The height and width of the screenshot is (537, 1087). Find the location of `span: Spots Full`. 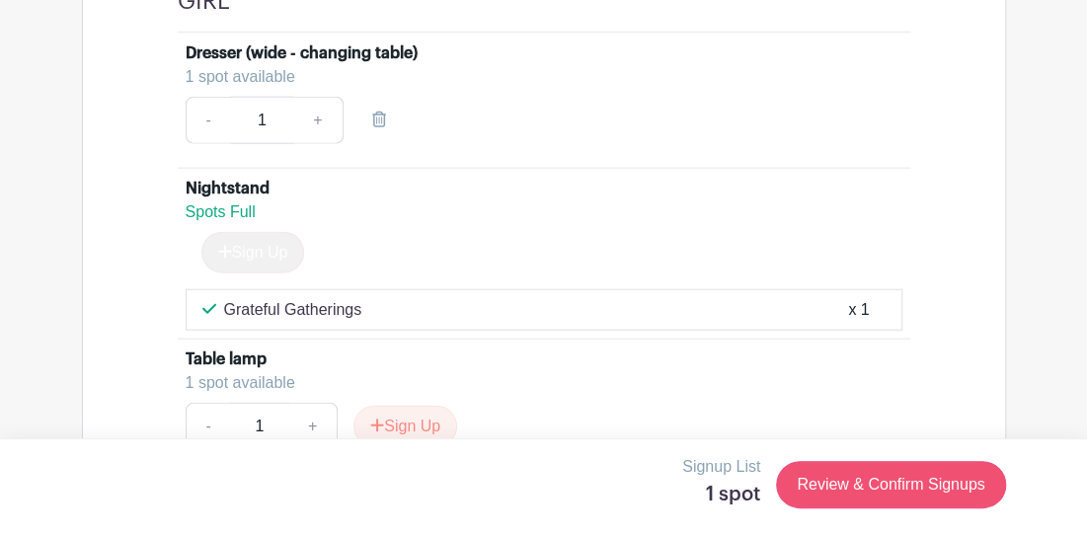

span: Spots Full is located at coordinates (220, 211).